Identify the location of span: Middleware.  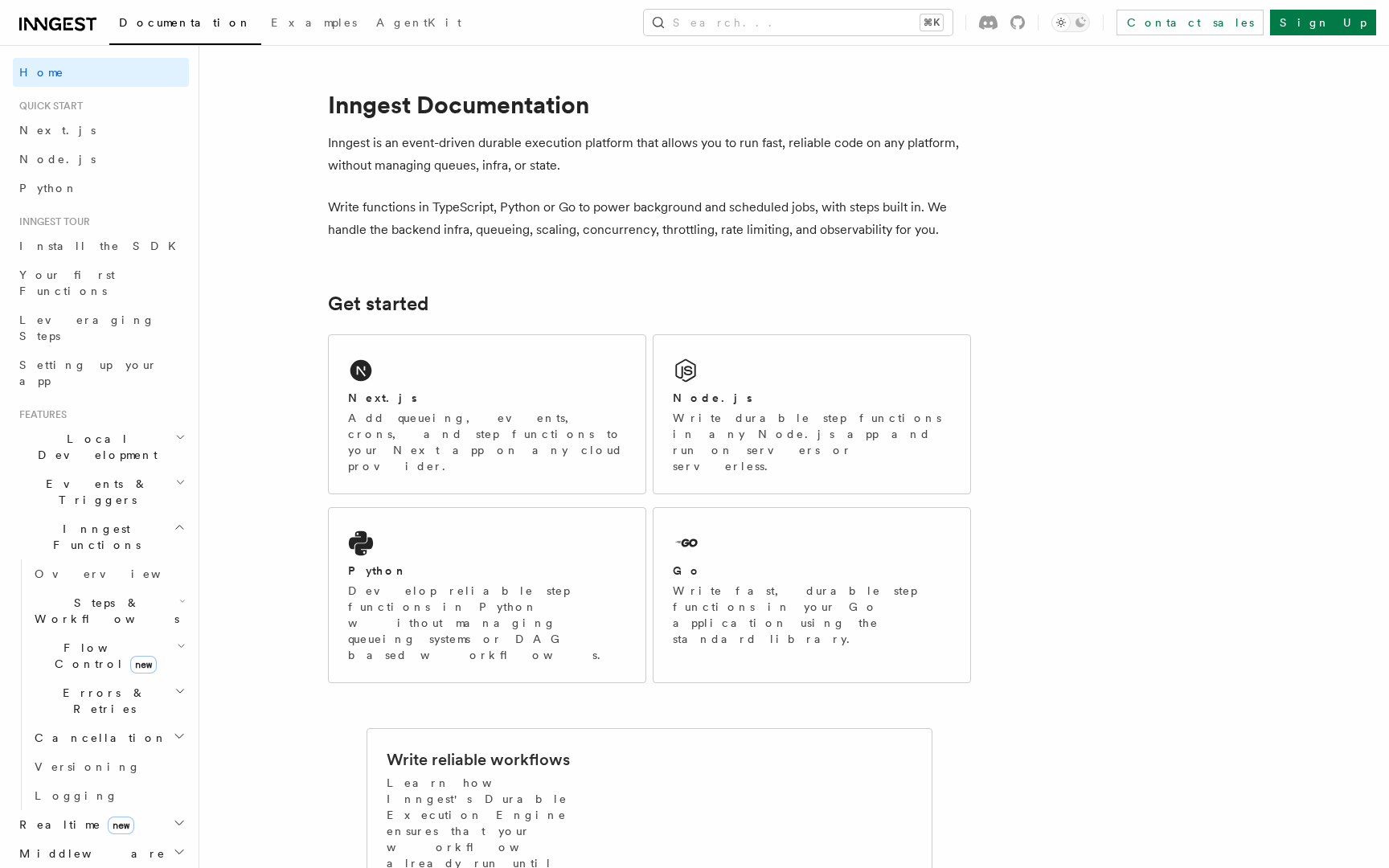
(89, 853).